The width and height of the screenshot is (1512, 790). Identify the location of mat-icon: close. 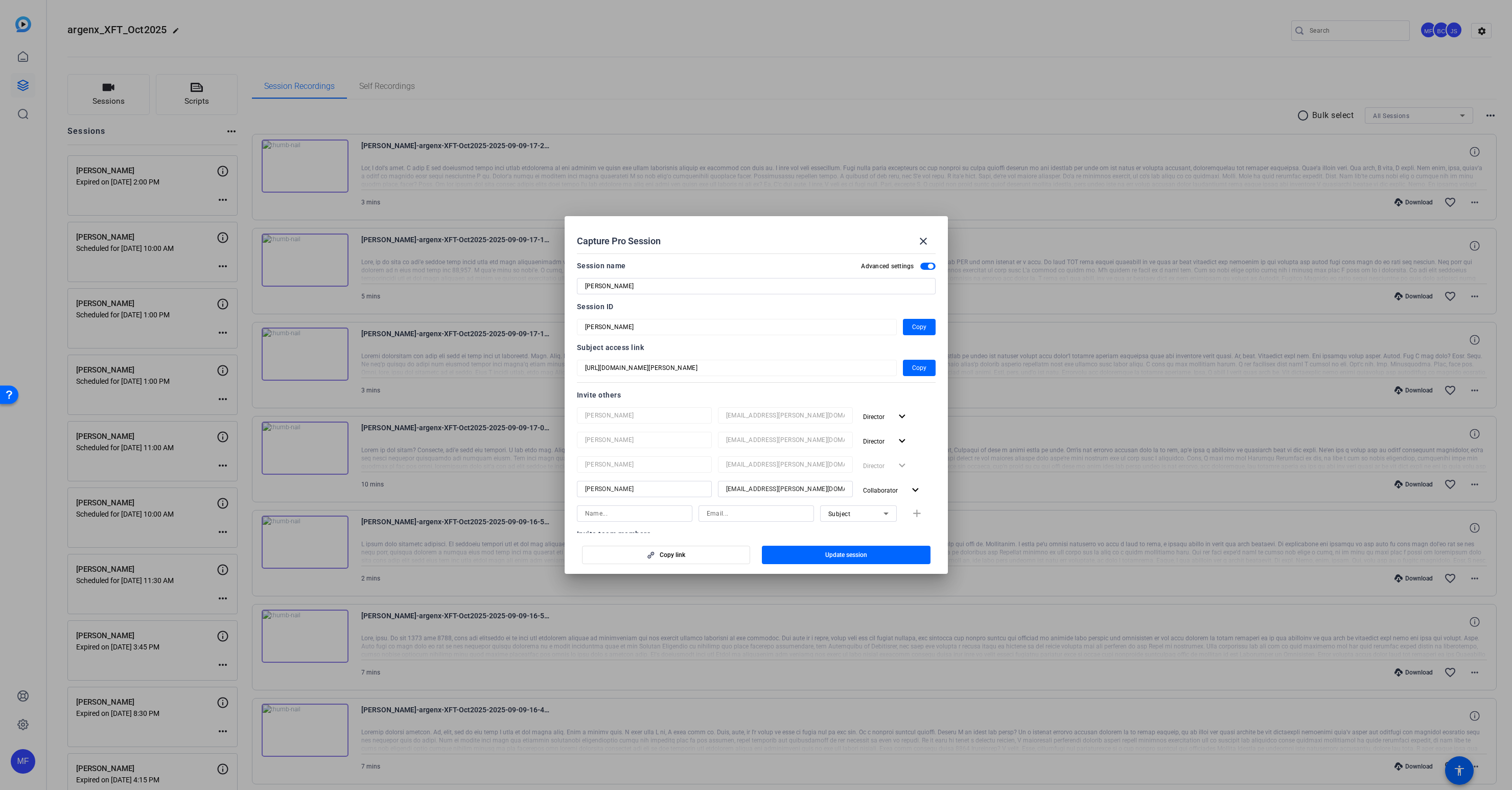
(923, 241).